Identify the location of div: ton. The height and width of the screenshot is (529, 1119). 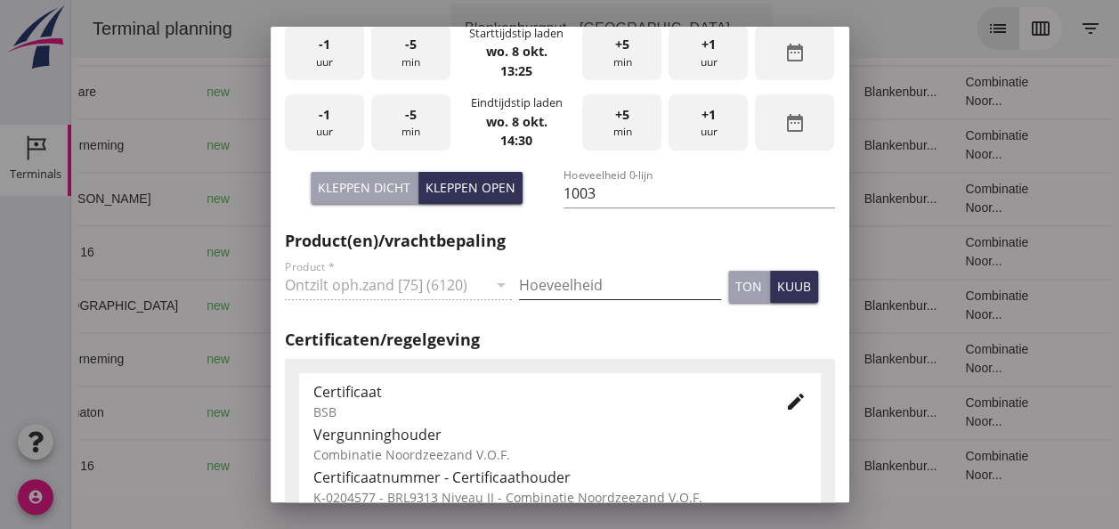
(748, 286).